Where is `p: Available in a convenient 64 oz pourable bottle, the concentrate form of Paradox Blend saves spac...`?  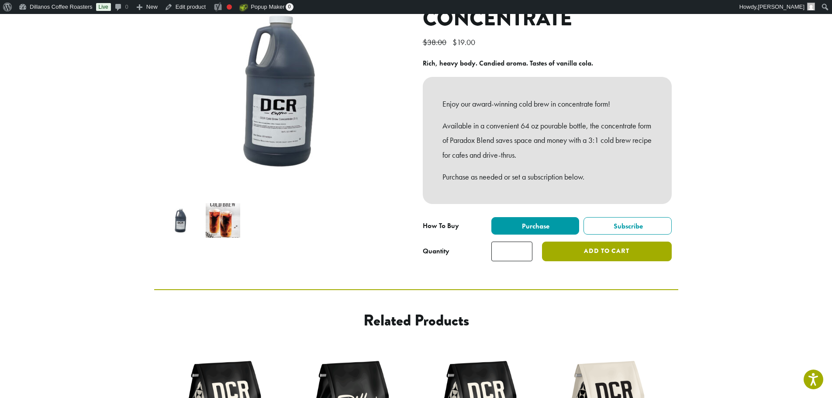 p: Available in a convenient 64 oz pourable bottle, the concentrate form of Paradox Blend saves spac... is located at coordinates (547, 140).